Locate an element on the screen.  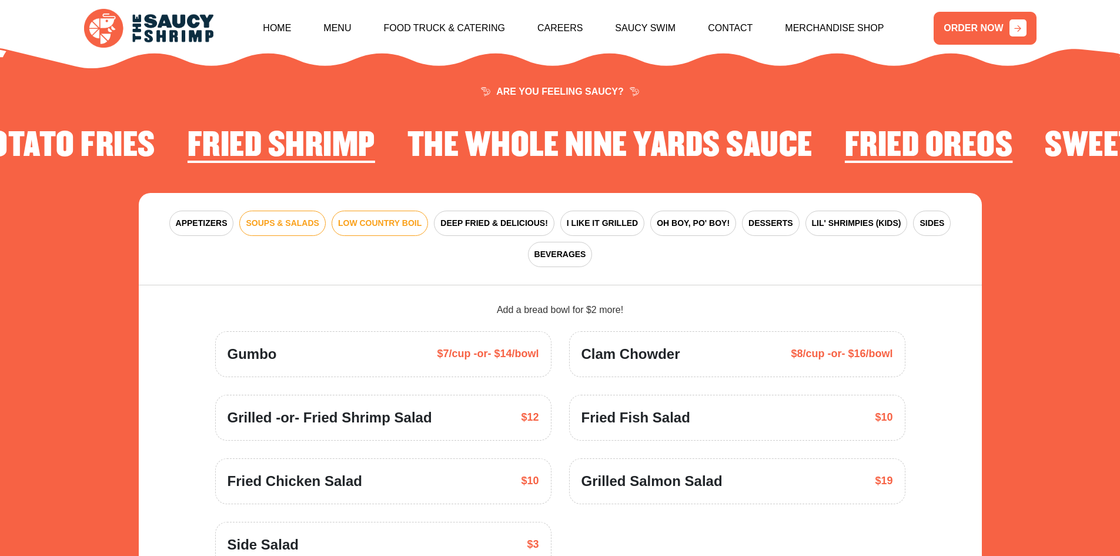
a: Menu is located at coordinates (337, 28).